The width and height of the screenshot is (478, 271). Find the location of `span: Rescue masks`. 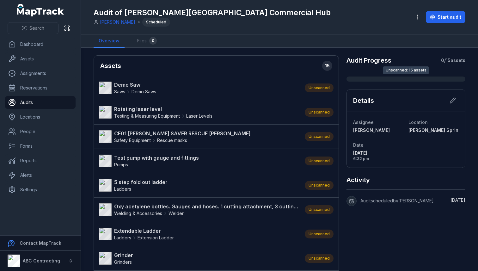

span: Rescue masks is located at coordinates (172, 140).